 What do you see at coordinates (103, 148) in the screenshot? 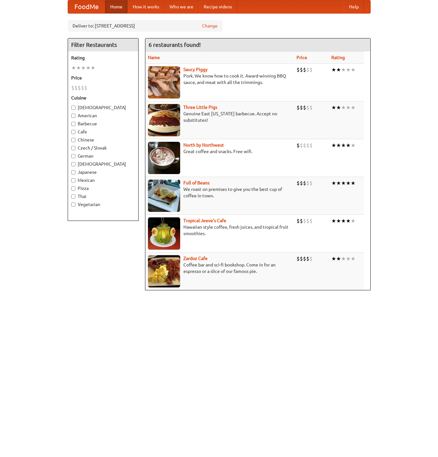
I see `label: Czech / Slovak` at bounding box center [103, 148].